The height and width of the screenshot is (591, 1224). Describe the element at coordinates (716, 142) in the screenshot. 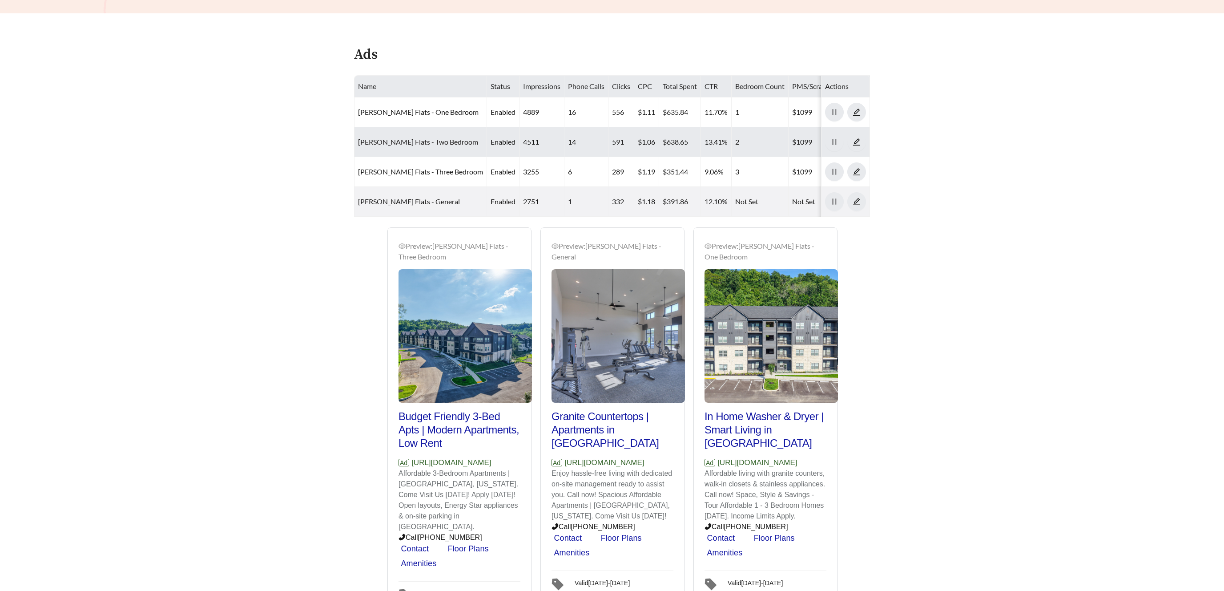

I see `td: 13.41%` at that location.